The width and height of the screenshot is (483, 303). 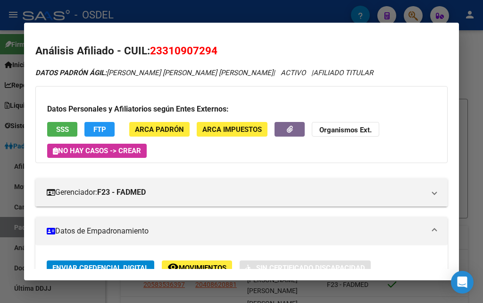 I want to click on mat-icon: remove_red_eye, so click(x=173, y=267).